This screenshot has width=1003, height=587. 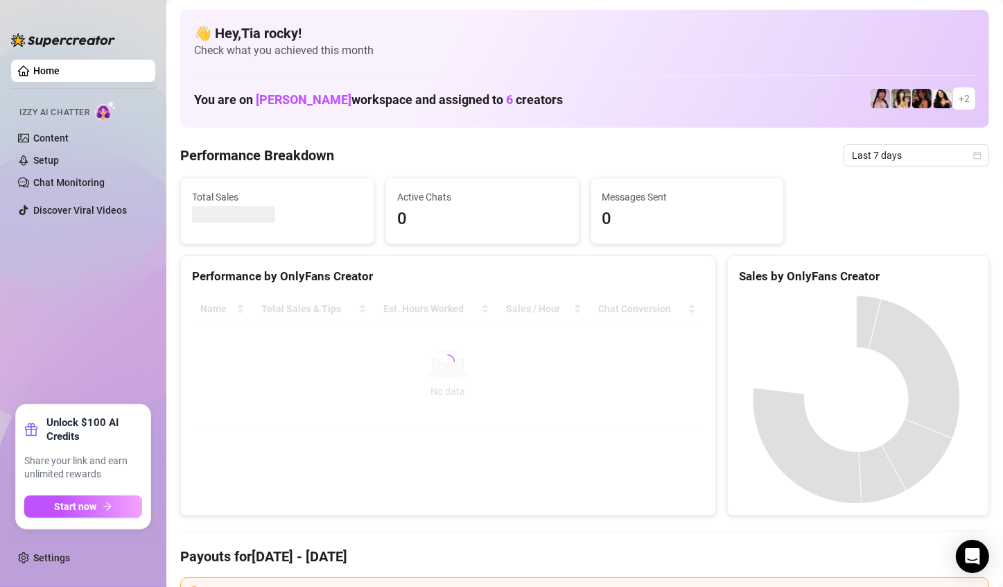 What do you see at coordinates (63, 40) in the screenshot?
I see `img: logo-BBDzfeDw.svg` at bounding box center [63, 40].